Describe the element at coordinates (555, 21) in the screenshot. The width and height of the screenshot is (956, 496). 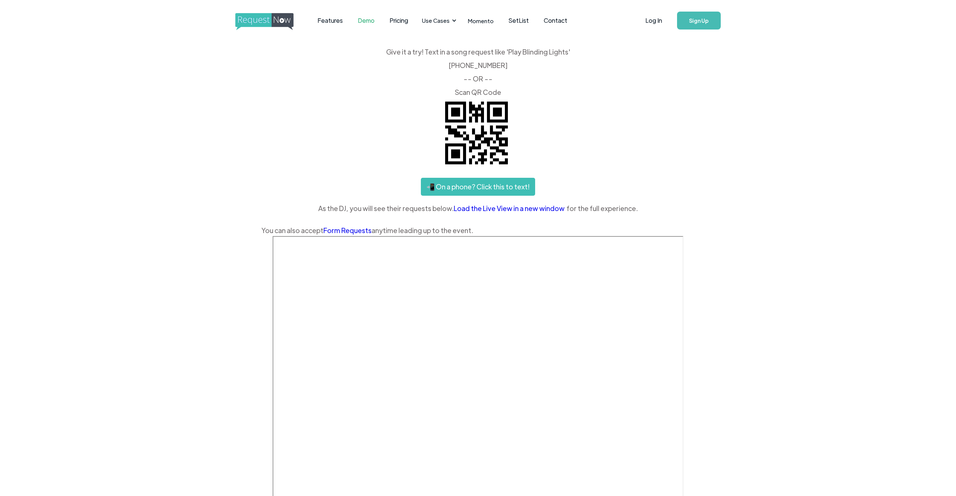
I see `a: Contact` at that location.